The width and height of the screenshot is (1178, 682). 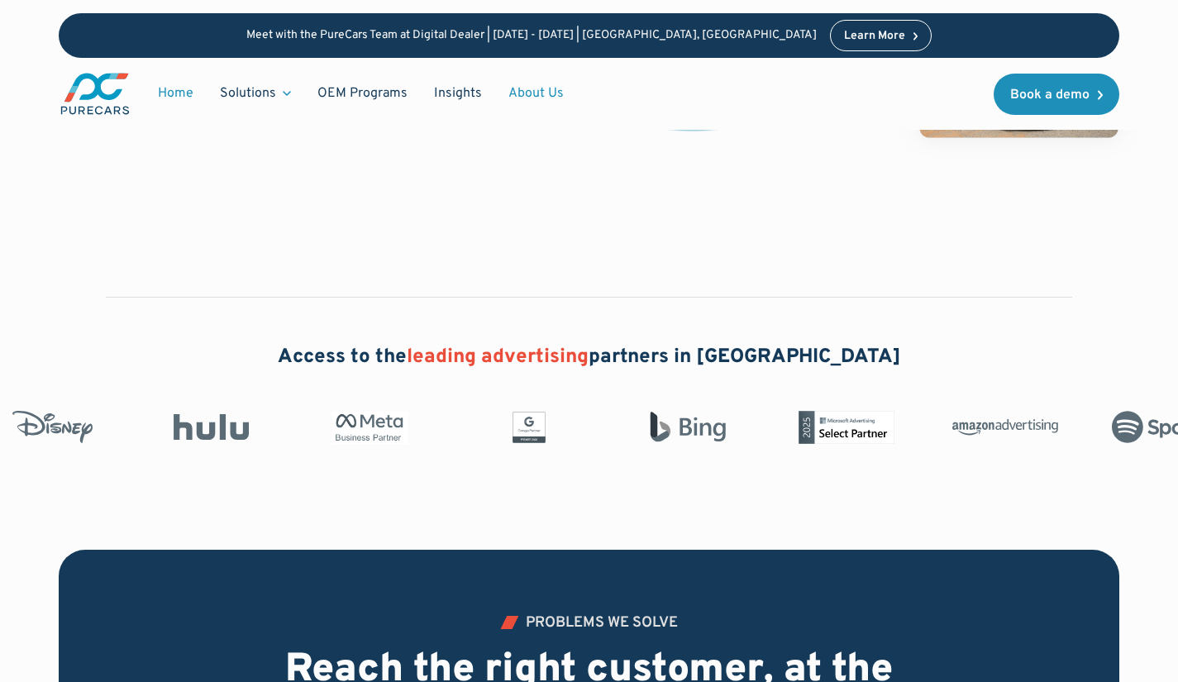 I want to click on a: About Us, so click(x=536, y=93).